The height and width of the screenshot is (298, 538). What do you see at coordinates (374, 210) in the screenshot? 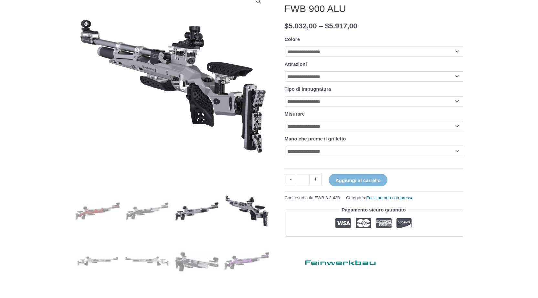
I see `font: Pagamento sicuro garantito` at bounding box center [374, 210].